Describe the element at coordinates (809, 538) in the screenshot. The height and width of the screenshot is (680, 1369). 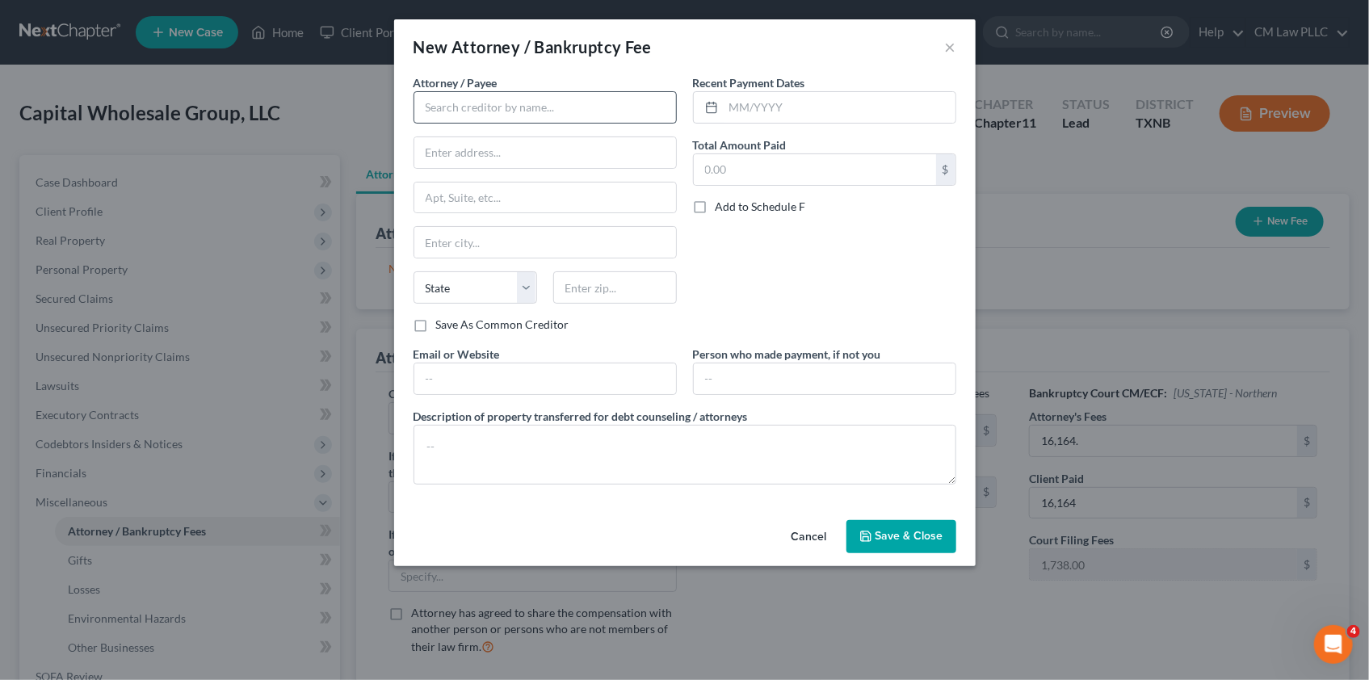
I see `button: Cancel` at that location.